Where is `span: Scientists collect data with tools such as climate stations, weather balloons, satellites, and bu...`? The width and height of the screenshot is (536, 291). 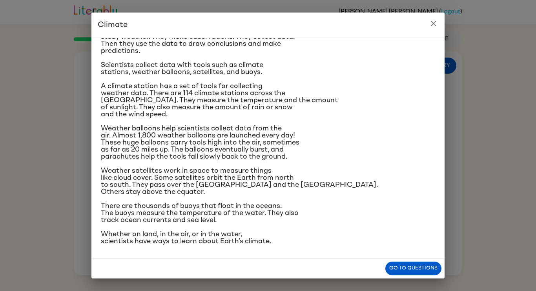
span: Scientists collect data with tools such as climate stations, weather balloons, satellites, and bu... is located at coordinates (182, 69).